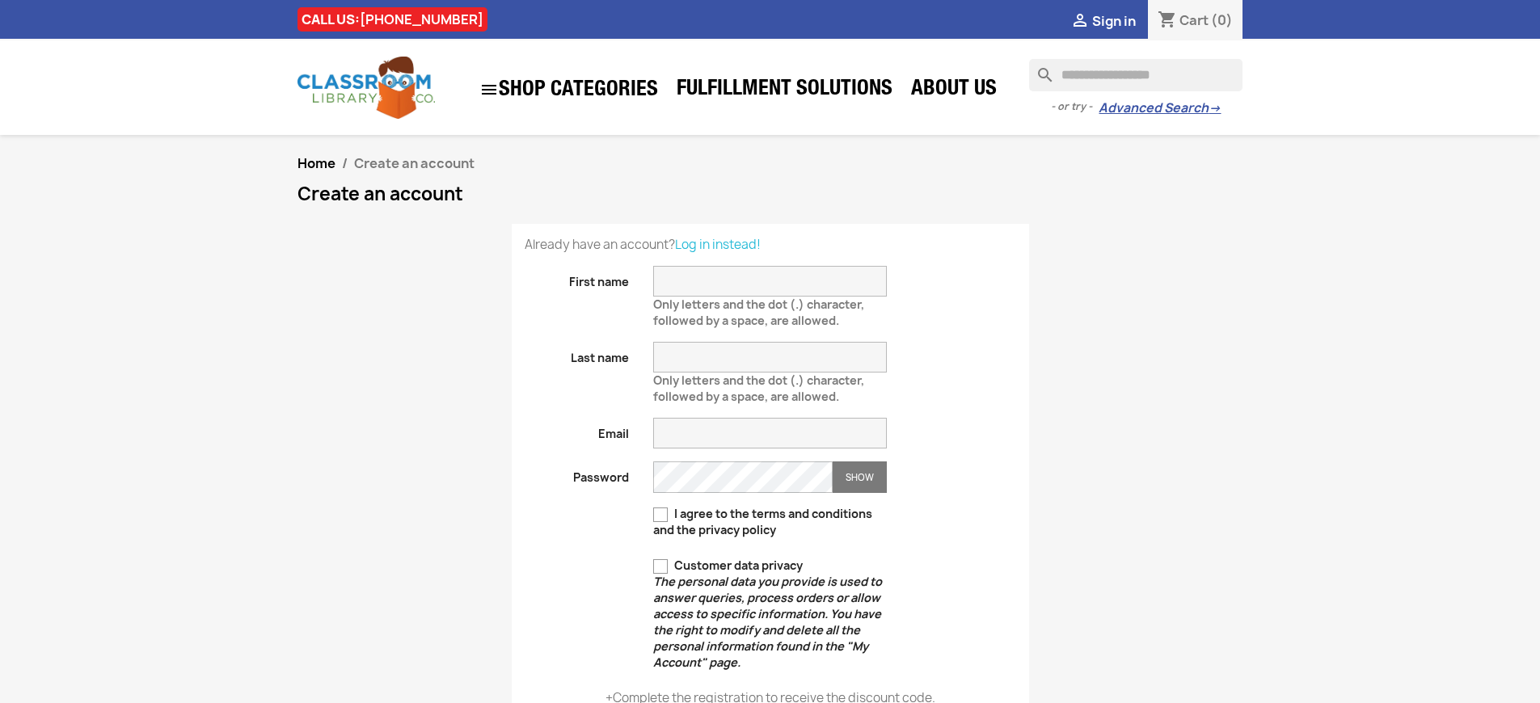  What do you see at coordinates (1039, 69) in the screenshot?
I see `i: search` at bounding box center [1039, 69].